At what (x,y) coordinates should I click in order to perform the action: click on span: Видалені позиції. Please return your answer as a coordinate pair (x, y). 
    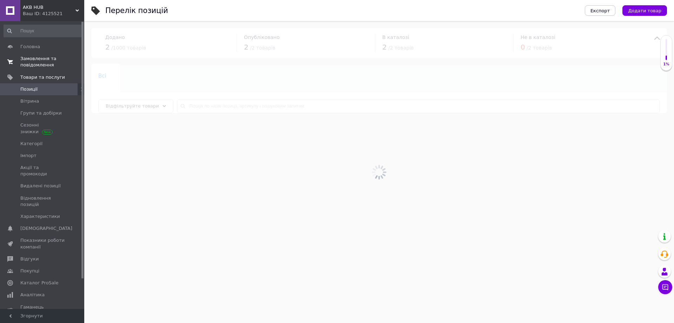
    Looking at the image, I should click on (40, 186).